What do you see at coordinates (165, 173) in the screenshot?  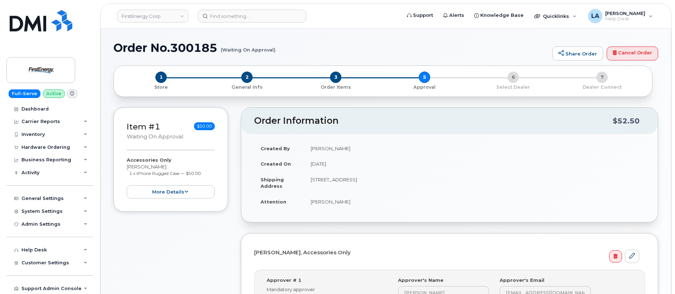 I see `small: 1 x iPhone Rugged Case — $50.00` at bounding box center [165, 173].